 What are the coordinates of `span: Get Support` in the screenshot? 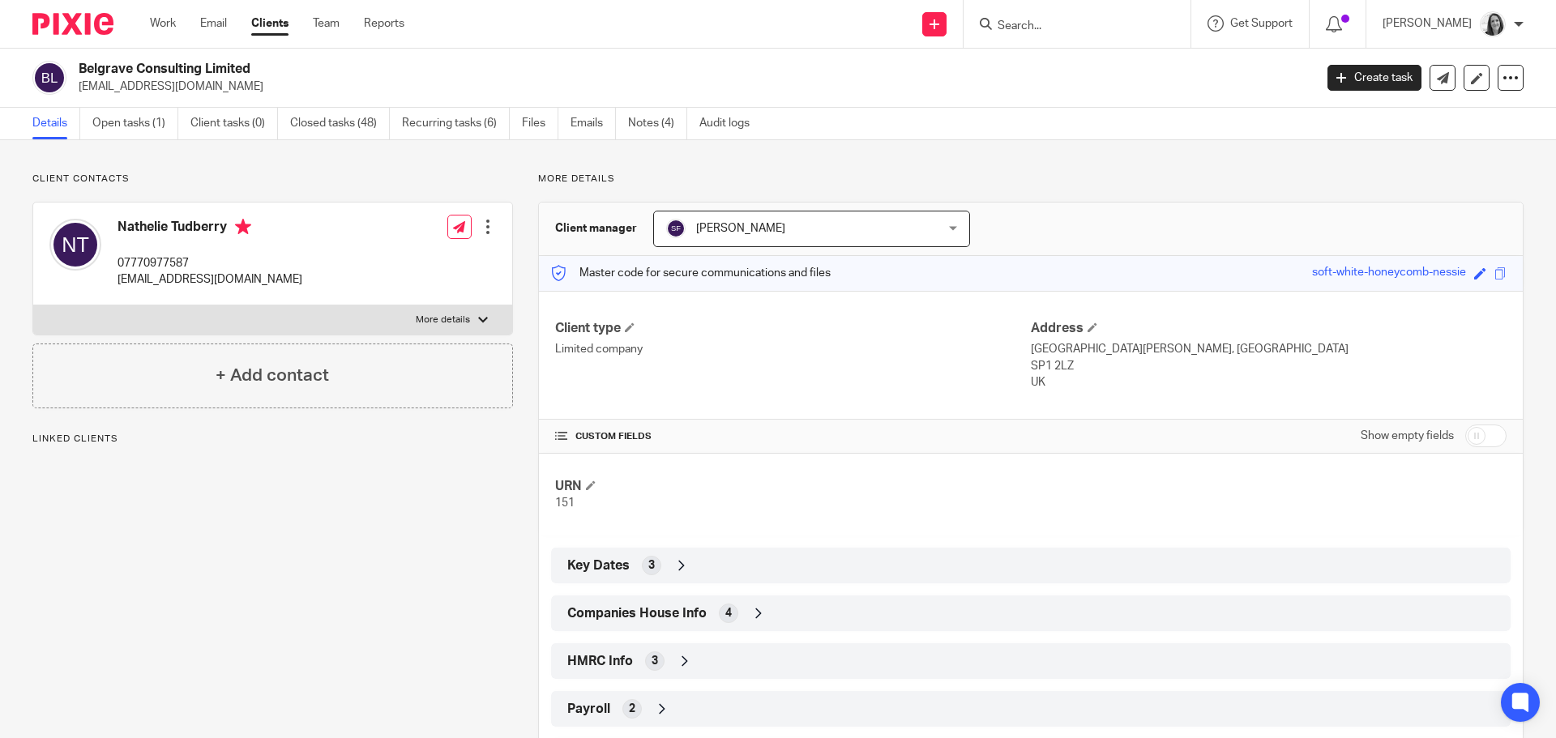 It's located at (1261, 24).